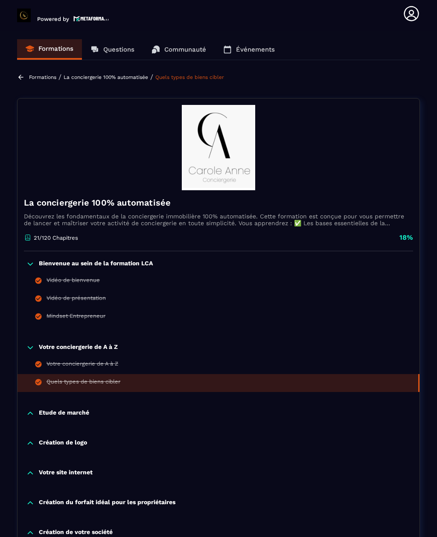  I want to click on img: banner, so click(218, 148).